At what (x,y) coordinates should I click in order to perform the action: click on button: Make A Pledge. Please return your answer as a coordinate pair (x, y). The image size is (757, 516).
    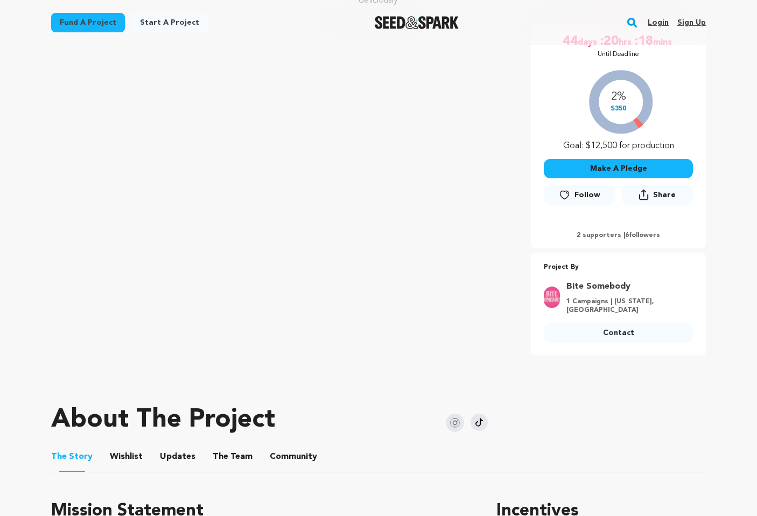
    Looking at the image, I should click on (618, 169).